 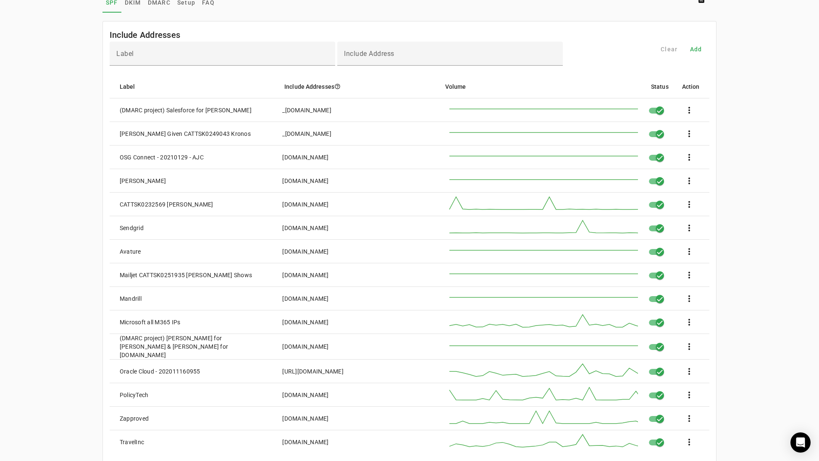 What do you see at coordinates (160, 371) in the screenshot?
I see `div: Oracle Cloud - 202011160955` at bounding box center [160, 371].